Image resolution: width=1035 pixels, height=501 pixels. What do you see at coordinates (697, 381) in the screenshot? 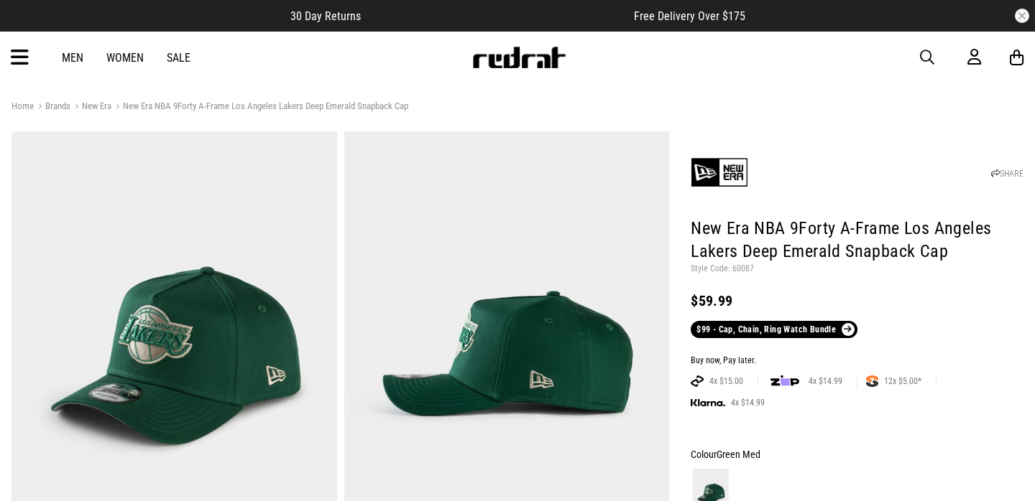
I see `img: AFTERPAY` at bounding box center [697, 381].